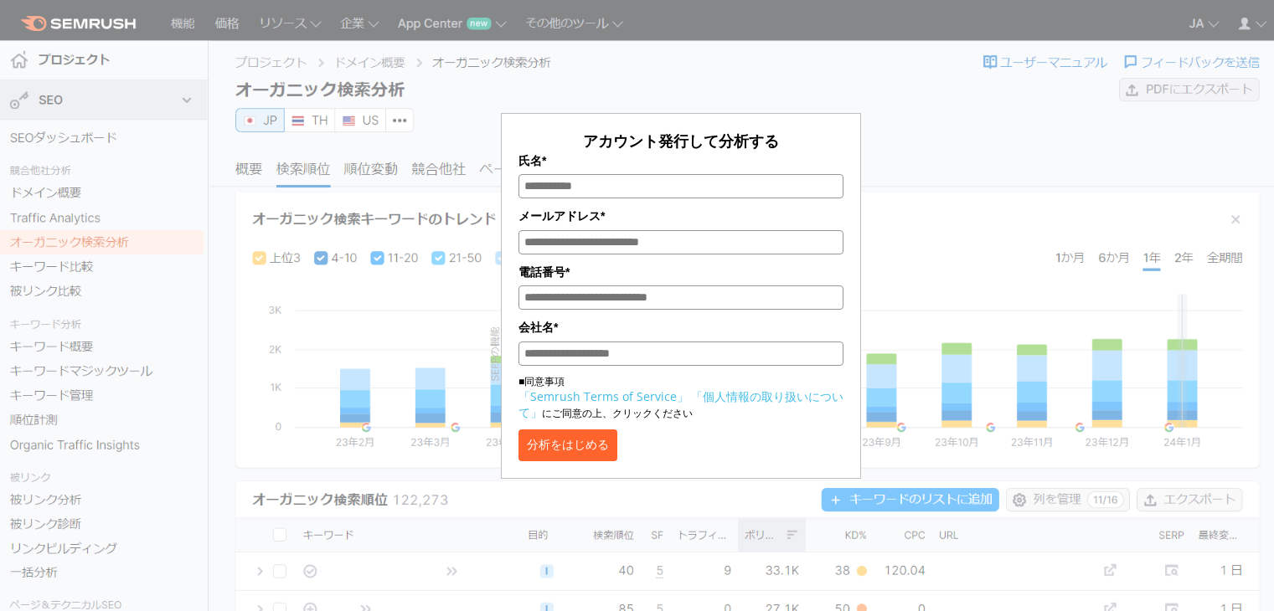  What do you see at coordinates (681, 272) in the screenshot?
I see `label: 電話番号*` at bounding box center [681, 272].